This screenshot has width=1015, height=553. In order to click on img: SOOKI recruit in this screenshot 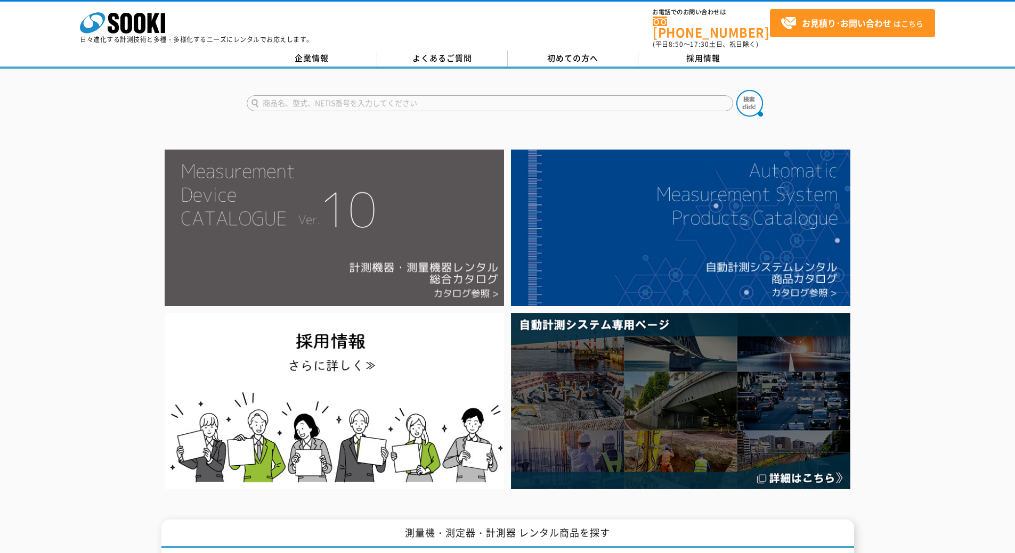, I will do `click(334, 401)`.